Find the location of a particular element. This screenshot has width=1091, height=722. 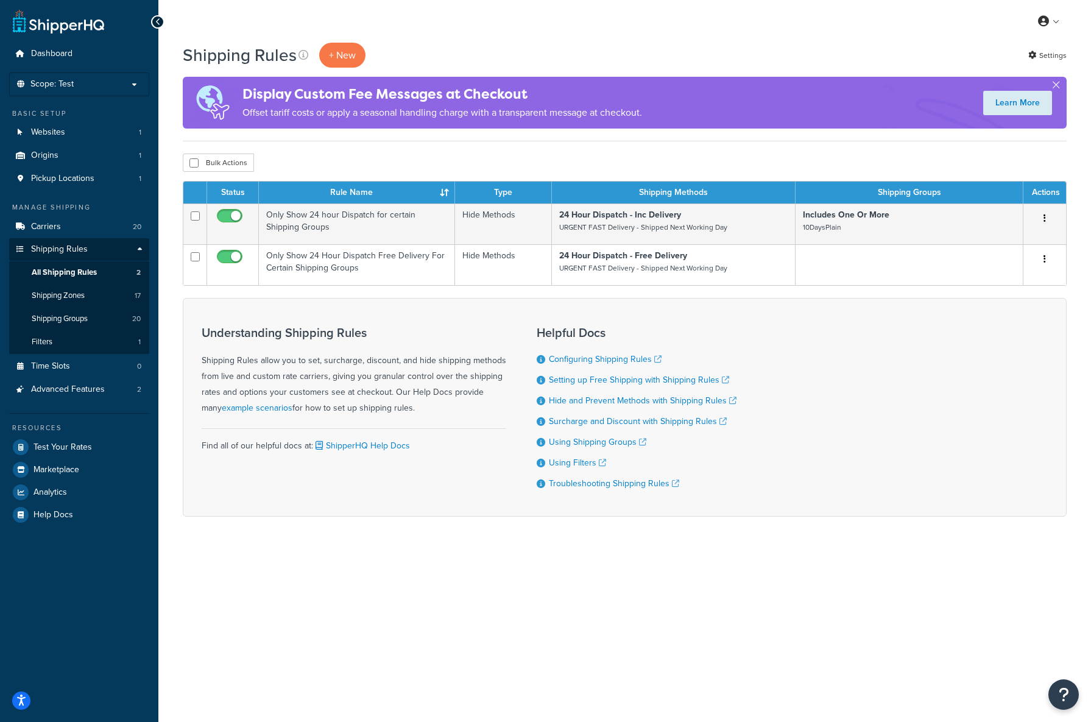

span: Analytics is located at coordinates (50, 492).